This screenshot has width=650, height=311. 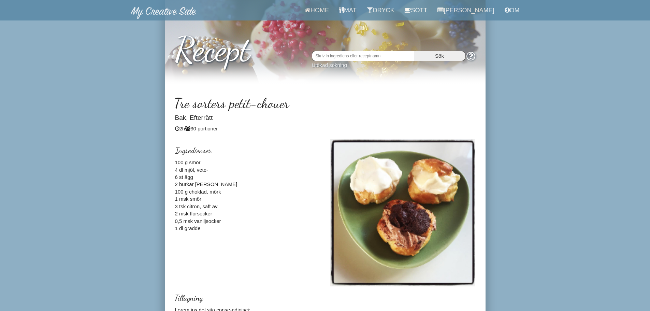 What do you see at coordinates (440, 56) in the screenshot?
I see `input: Sök` at bounding box center [440, 56].